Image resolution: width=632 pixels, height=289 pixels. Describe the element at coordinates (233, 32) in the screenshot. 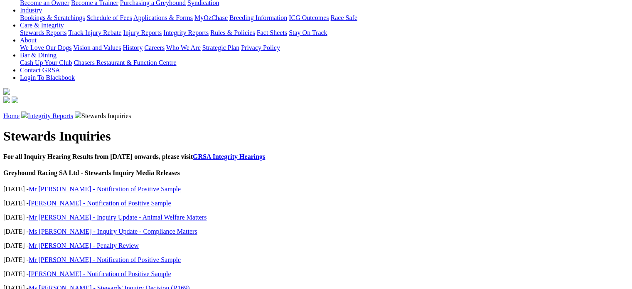

I see `a: Rules & Policies` at that location.